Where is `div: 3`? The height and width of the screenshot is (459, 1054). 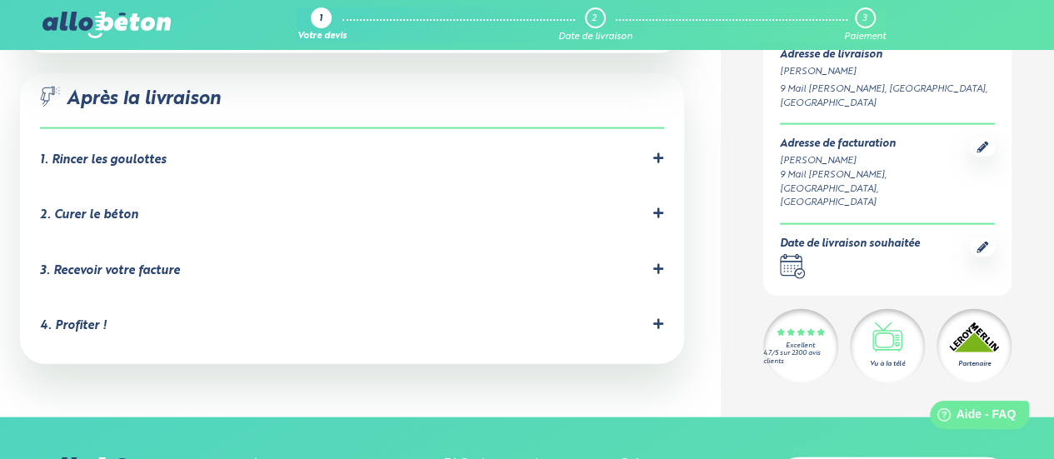 div: 3 is located at coordinates (864, 18).